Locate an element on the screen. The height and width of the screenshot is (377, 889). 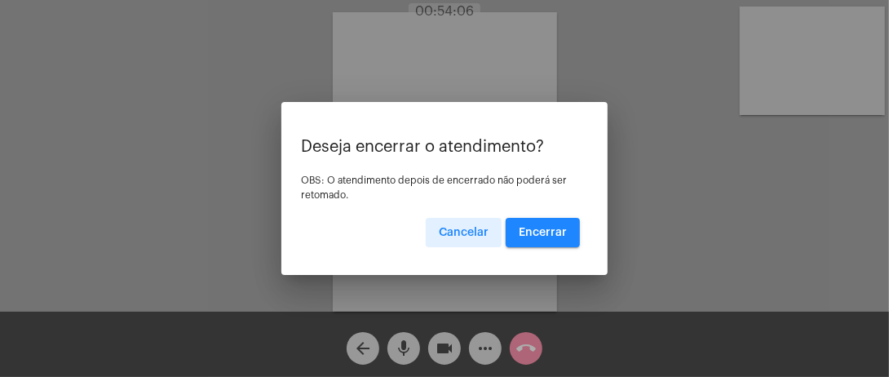
span: Encerrar is located at coordinates (542, 232).